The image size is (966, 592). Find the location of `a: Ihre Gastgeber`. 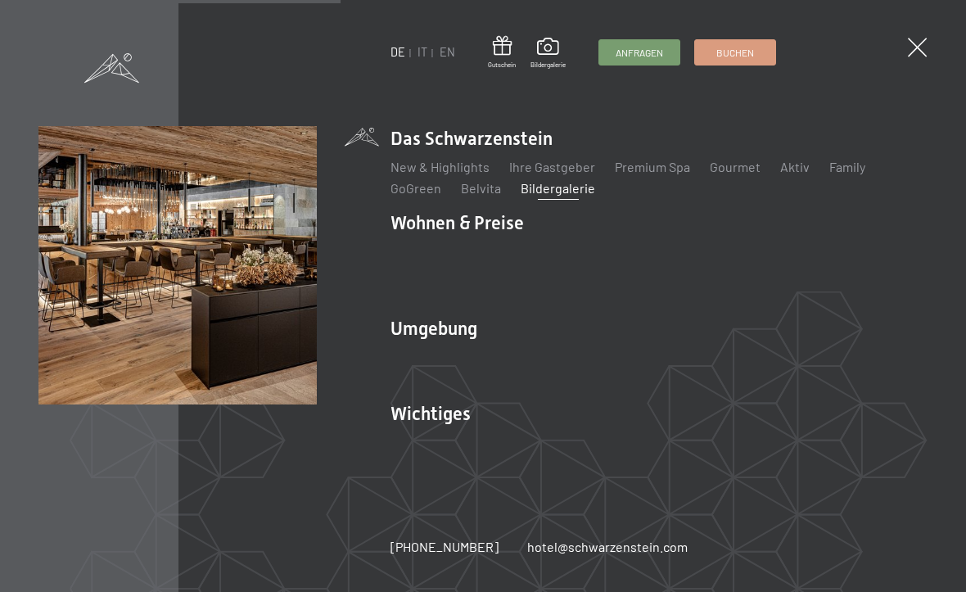

a: Ihre Gastgeber is located at coordinates (552, 166).